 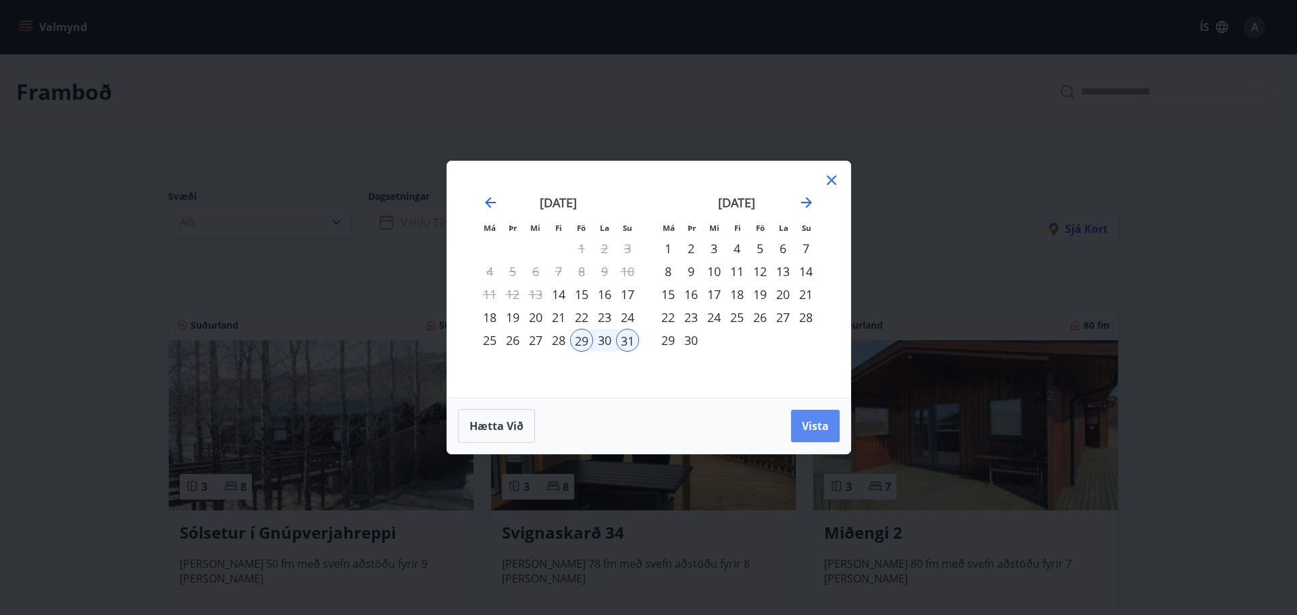 I want to click on div: 13, so click(x=783, y=272).